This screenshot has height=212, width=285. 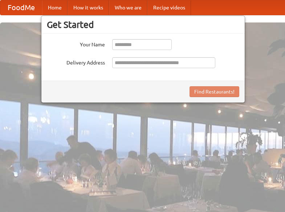 I want to click on a: Recipe videos, so click(x=169, y=8).